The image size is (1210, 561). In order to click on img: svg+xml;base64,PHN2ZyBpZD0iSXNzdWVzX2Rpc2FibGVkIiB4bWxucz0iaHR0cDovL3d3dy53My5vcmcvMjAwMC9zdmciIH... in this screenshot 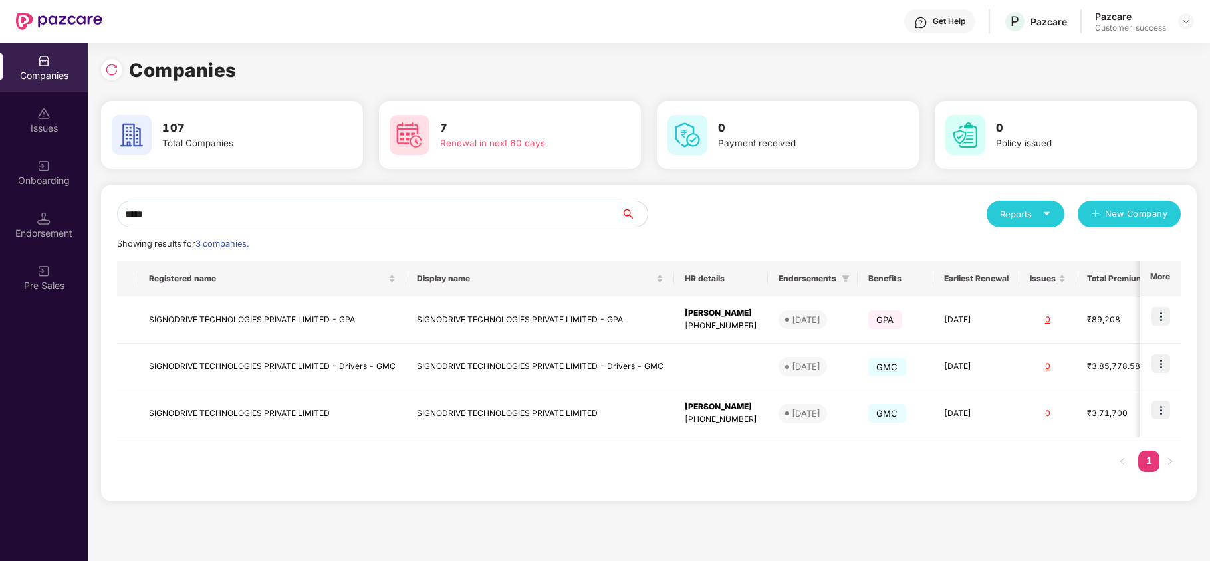, I will do `click(44, 114)`.